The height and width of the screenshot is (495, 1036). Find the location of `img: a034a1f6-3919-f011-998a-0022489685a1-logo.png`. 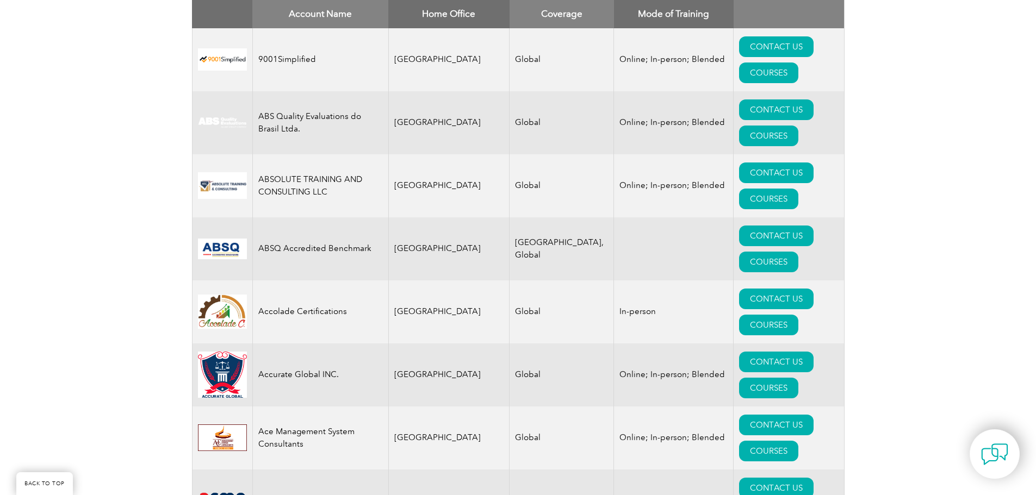

img: a034a1f6-3919-f011-998a-0022489685a1-logo.png is located at coordinates (222, 375).